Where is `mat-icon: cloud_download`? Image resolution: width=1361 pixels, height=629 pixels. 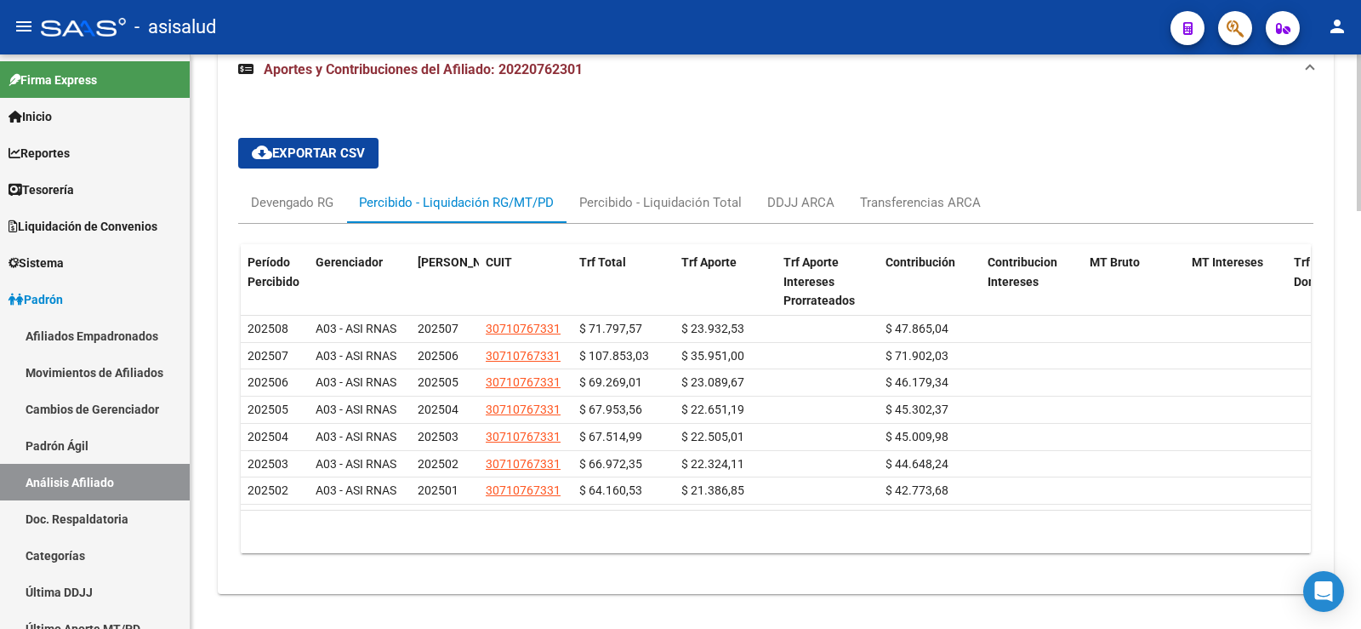
mat-icon: cloud_download is located at coordinates (262, 152).